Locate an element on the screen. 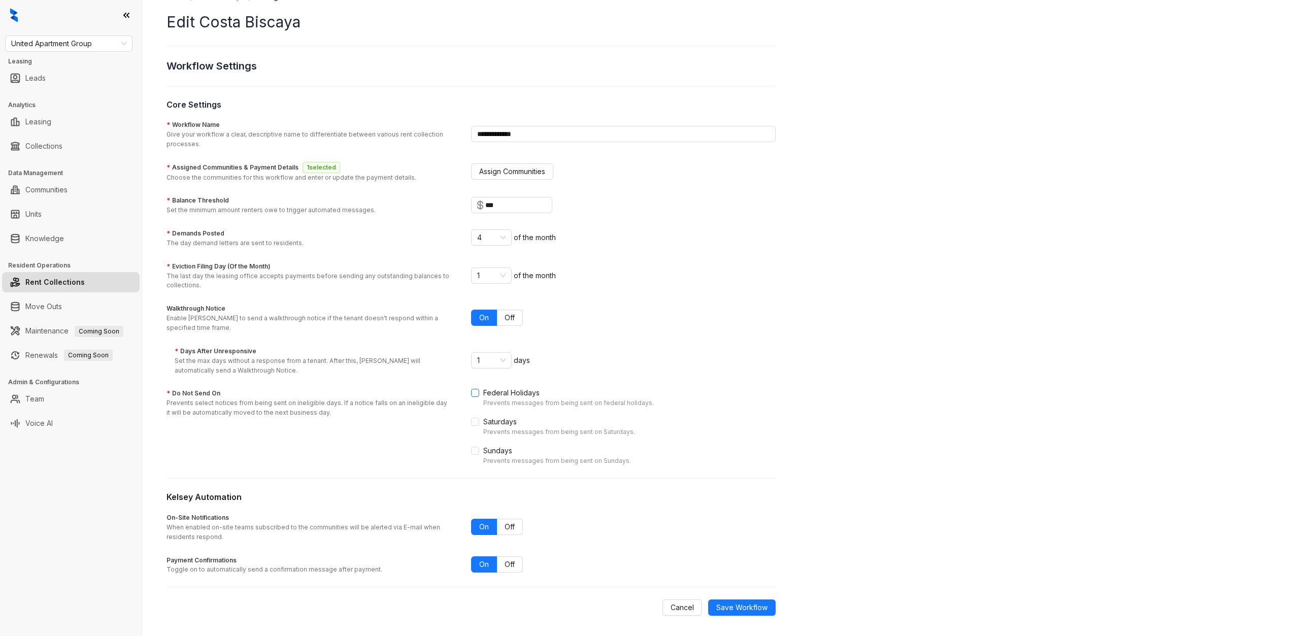 This screenshot has height=636, width=1298. h3: Admin & Configurations is located at coordinates (75, 382).